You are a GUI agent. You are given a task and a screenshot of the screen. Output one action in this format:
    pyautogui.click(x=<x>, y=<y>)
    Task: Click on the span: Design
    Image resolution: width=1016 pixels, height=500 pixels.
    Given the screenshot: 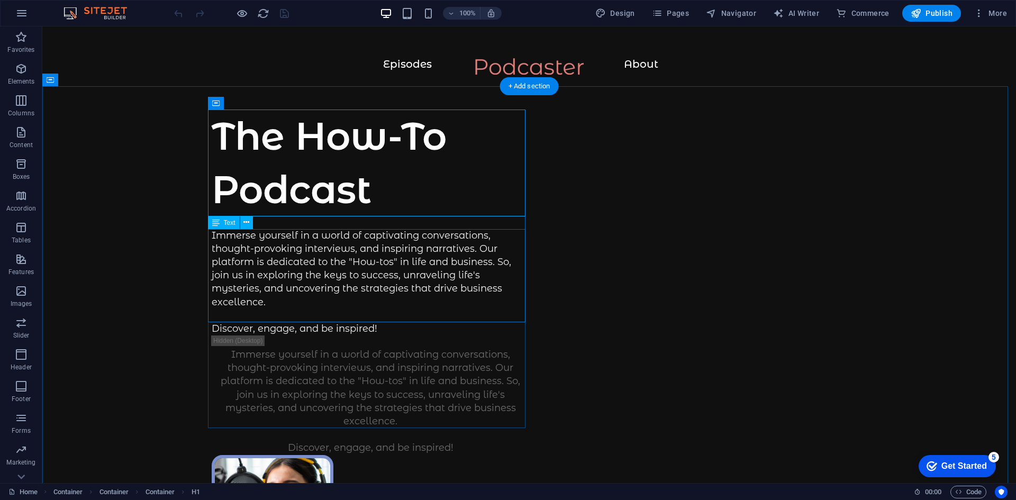 What is the action you would take?
    pyautogui.click(x=615, y=13)
    